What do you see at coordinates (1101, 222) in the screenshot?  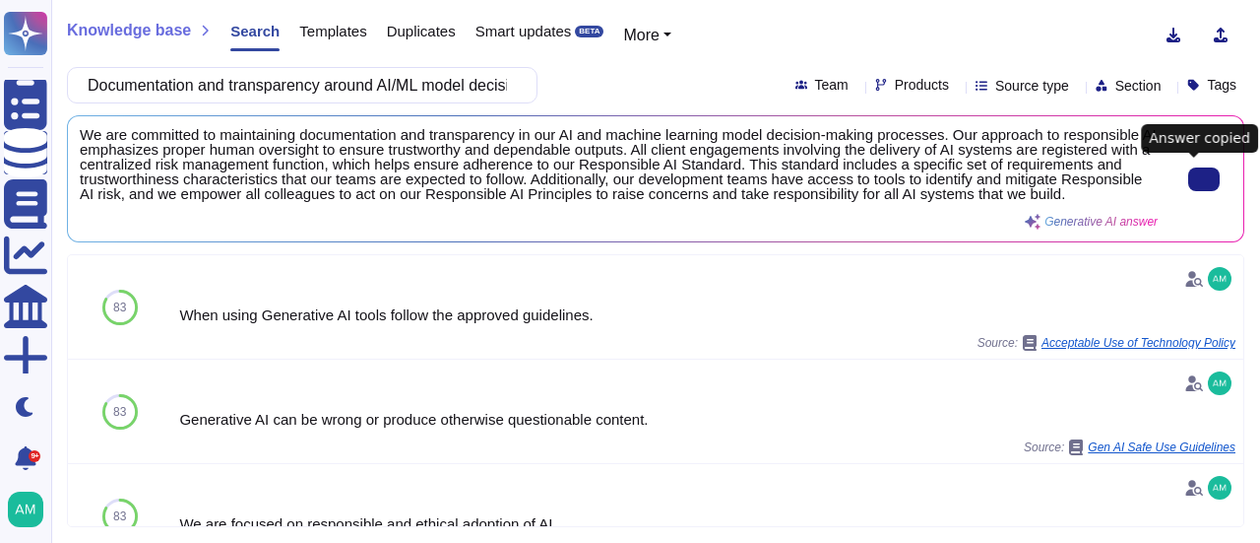 I see `span: Generative AI answer` at bounding box center [1101, 222].